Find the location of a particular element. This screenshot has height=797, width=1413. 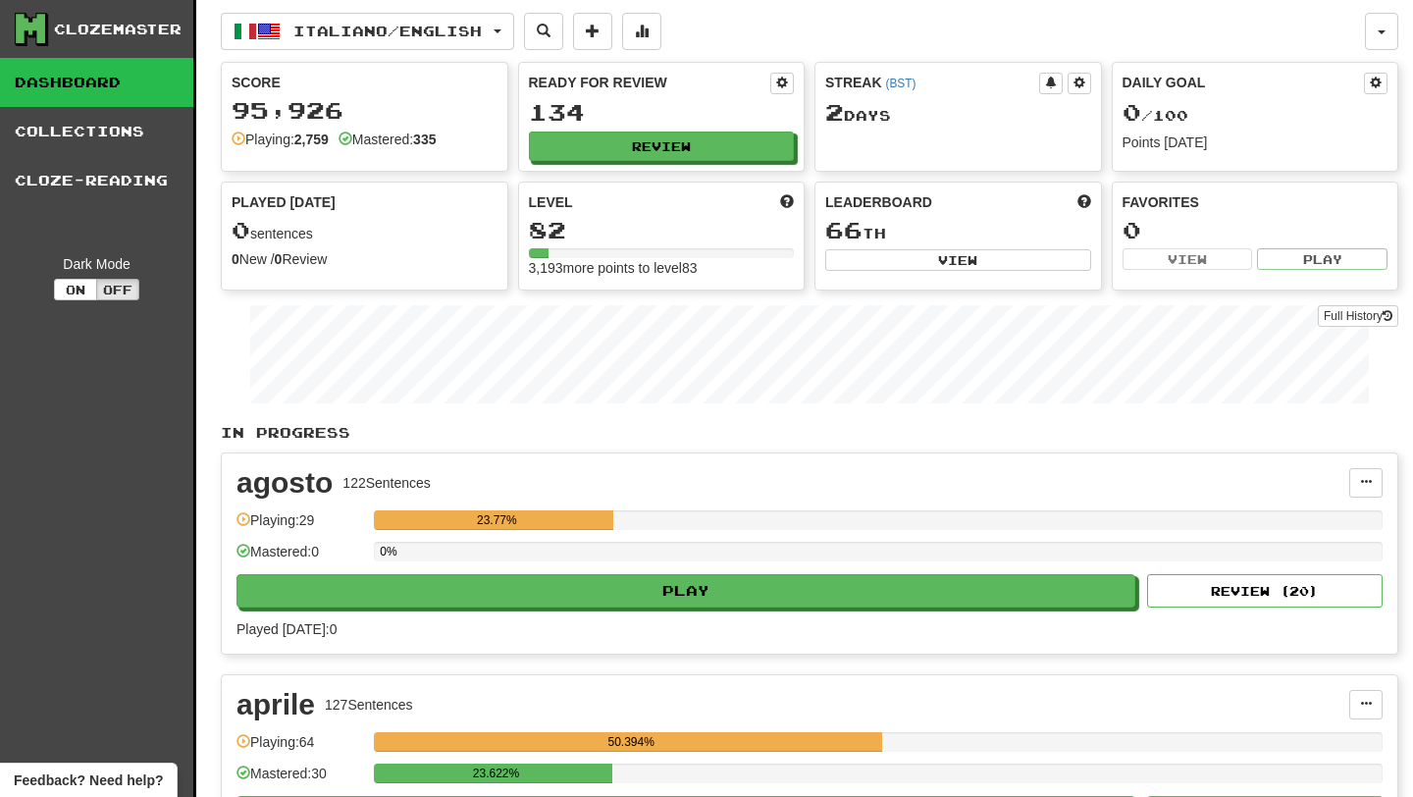

button: Review (20) is located at coordinates (1265, 591).